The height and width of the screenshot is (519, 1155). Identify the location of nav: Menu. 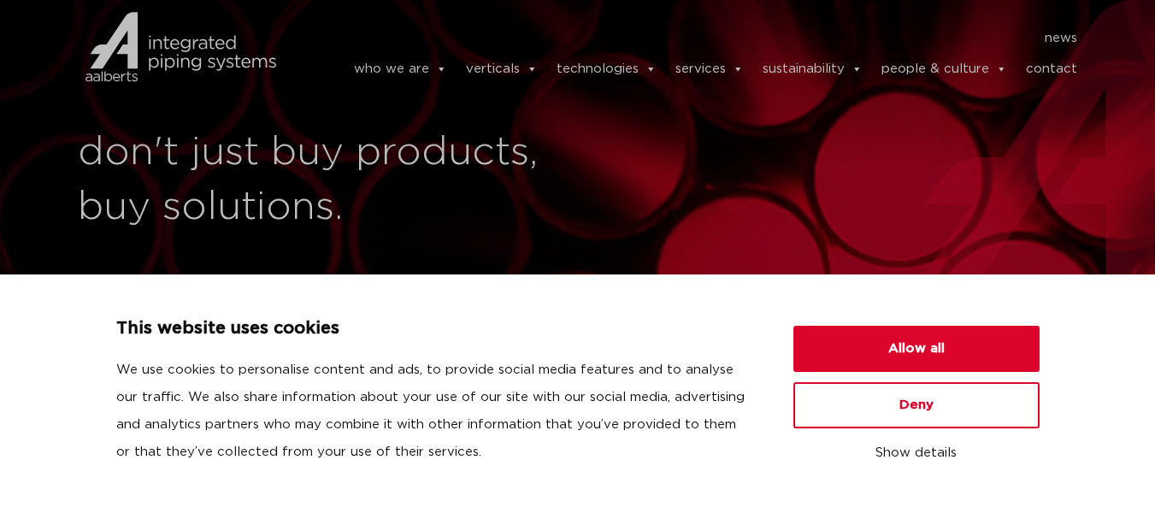
(690, 38).